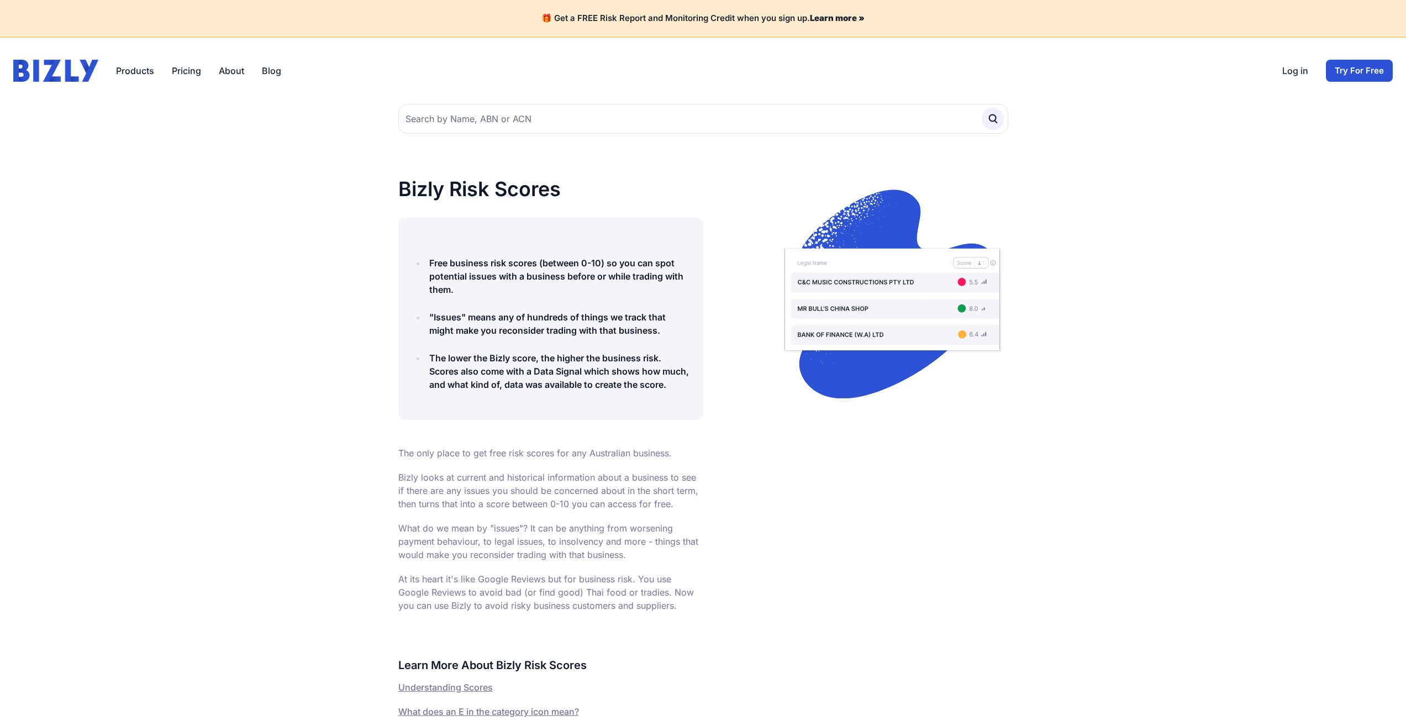 The width and height of the screenshot is (1406, 721). I want to click on a: Log in, so click(1295, 71).